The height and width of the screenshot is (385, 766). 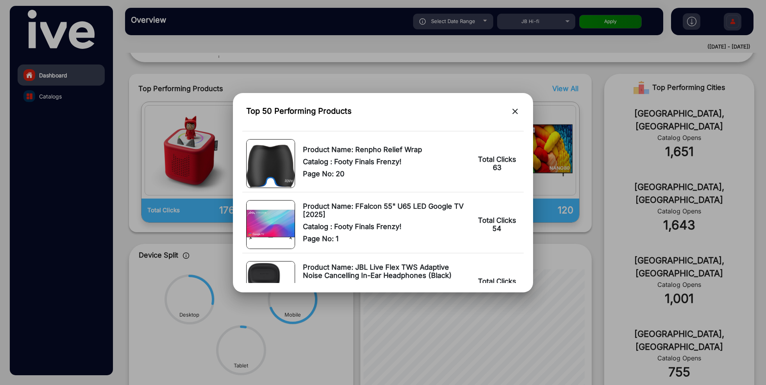 What do you see at coordinates (515, 111) in the screenshot?
I see `mat-icon: close` at bounding box center [515, 111].